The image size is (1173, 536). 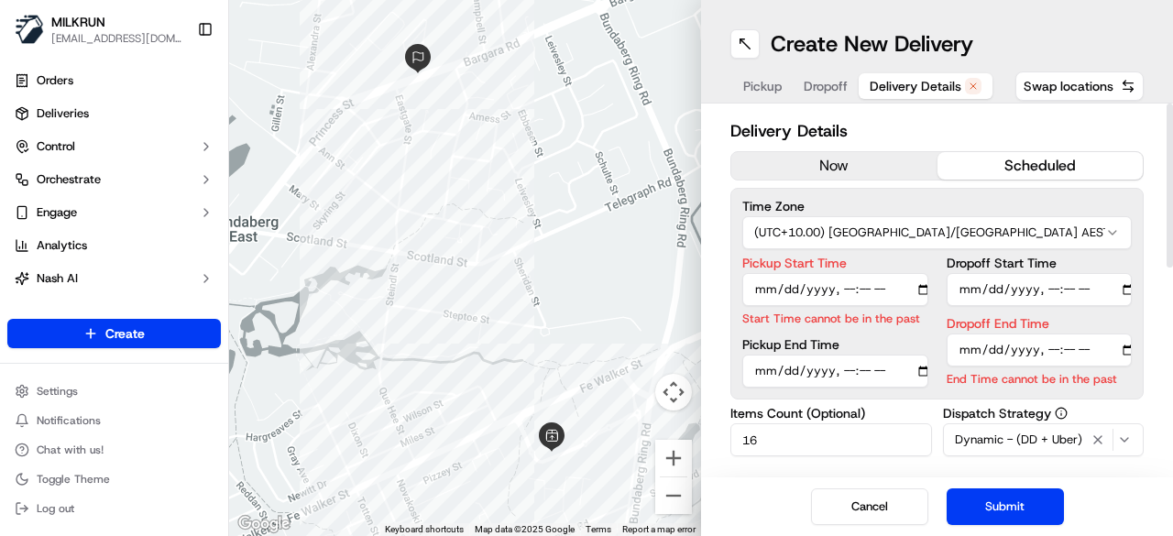 What do you see at coordinates (114, 246) in the screenshot?
I see `a: Analytics` at bounding box center [114, 246].